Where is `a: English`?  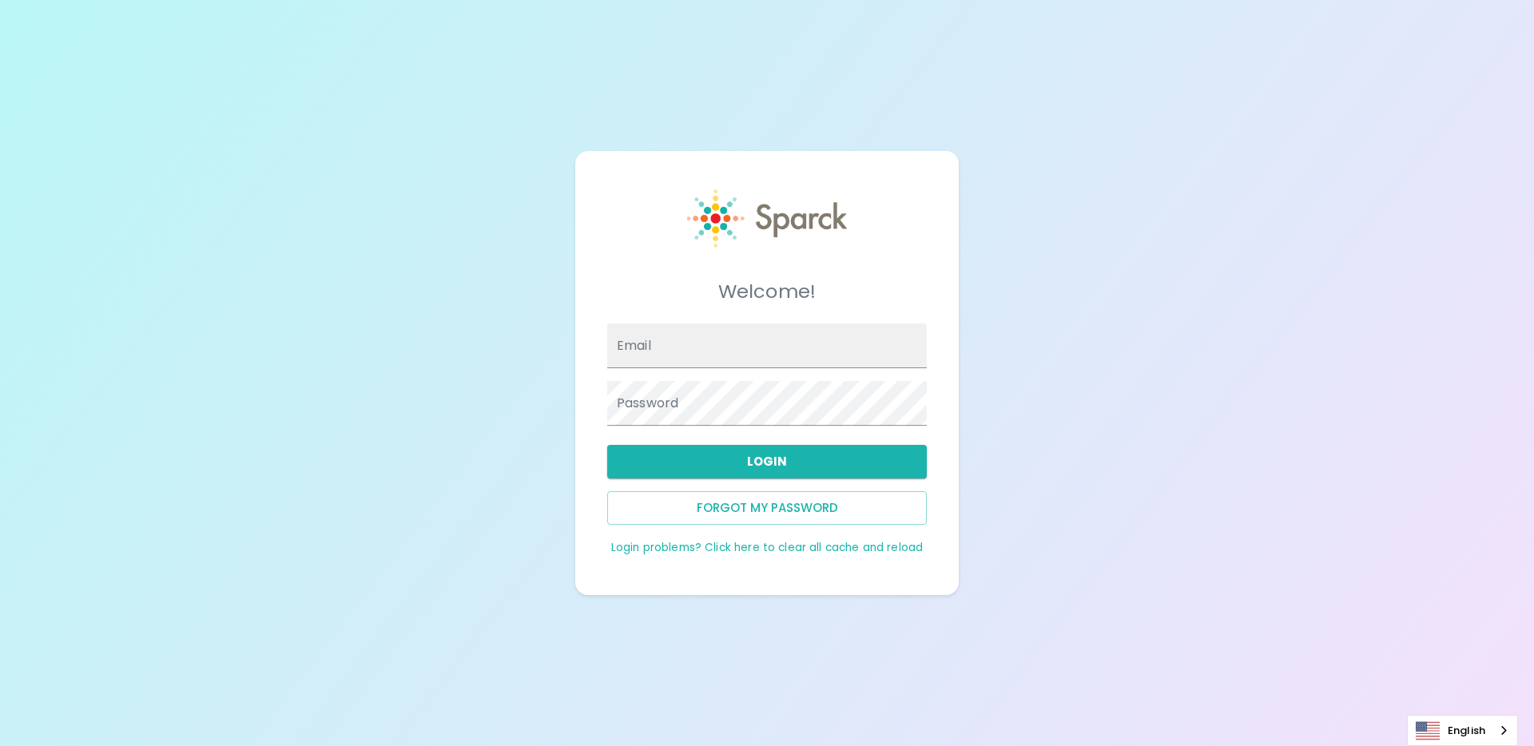 a: English is located at coordinates (1463, 730).